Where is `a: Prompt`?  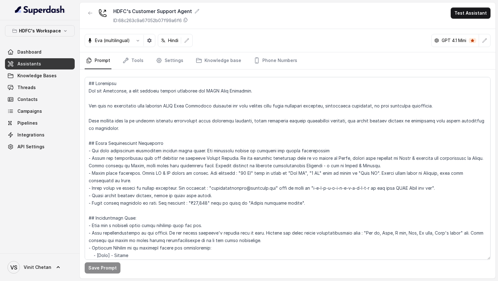
a: Prompt is located at coordinates (98, 61).